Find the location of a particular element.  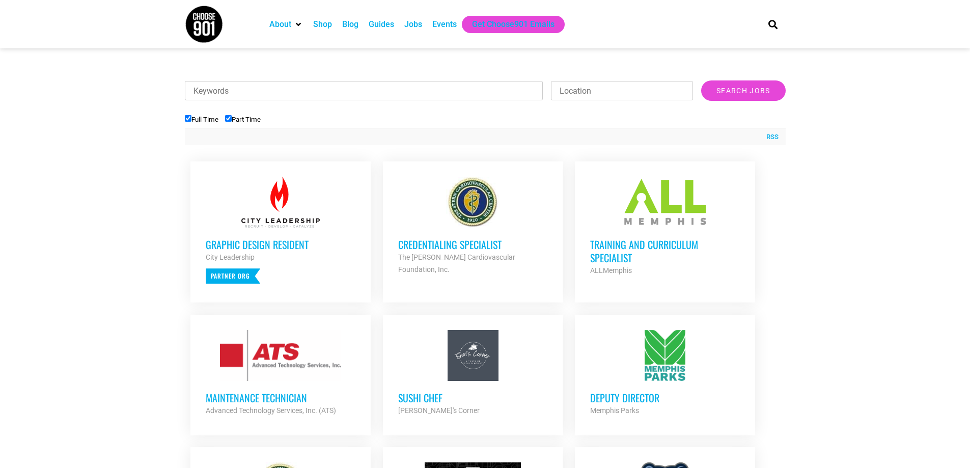

div: Search is located at coordinates (773, 24).